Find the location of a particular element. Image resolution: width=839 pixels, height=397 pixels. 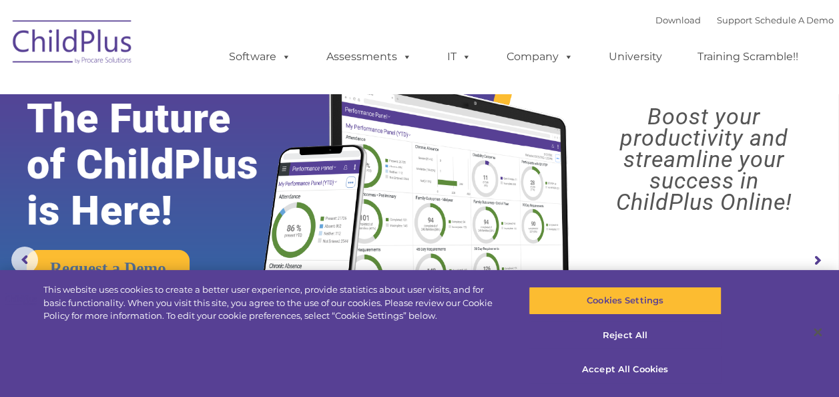

button: Cookies Settings is located at coordinates (625, 301).